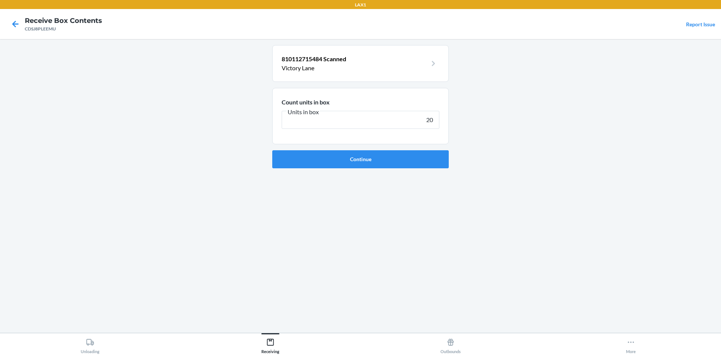 The width and height of the screenshot is (721, 355). Describe the element at coordinates (701, 24) in the screenshot. I see `a: Report Issue` at that location.